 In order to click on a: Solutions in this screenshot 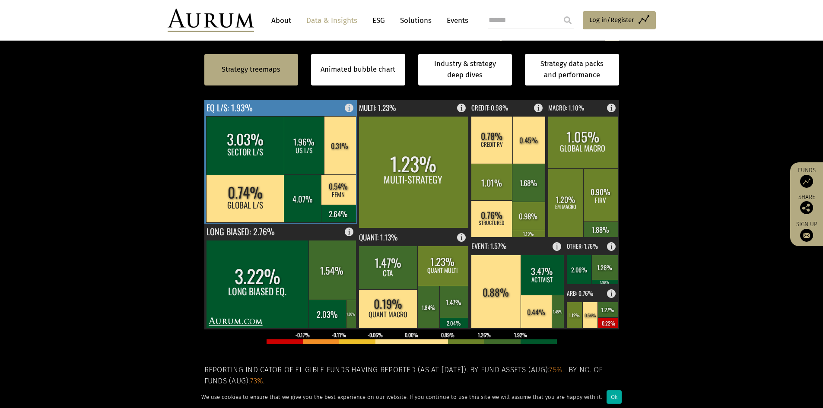, I will do `click(416, 20)`.